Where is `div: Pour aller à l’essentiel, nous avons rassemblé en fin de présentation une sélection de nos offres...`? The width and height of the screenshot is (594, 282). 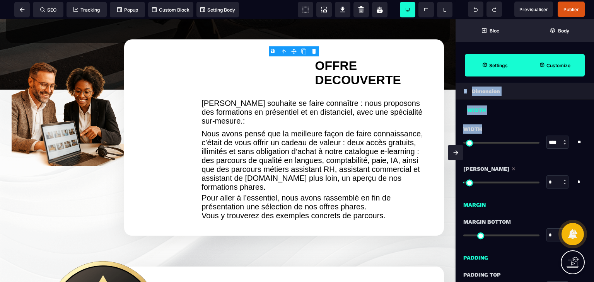
div: Pour aller à l’essentiel, nous avons rassemblé en fin de présentation une sélection de nos offres... is located at coordinates (315, 188).